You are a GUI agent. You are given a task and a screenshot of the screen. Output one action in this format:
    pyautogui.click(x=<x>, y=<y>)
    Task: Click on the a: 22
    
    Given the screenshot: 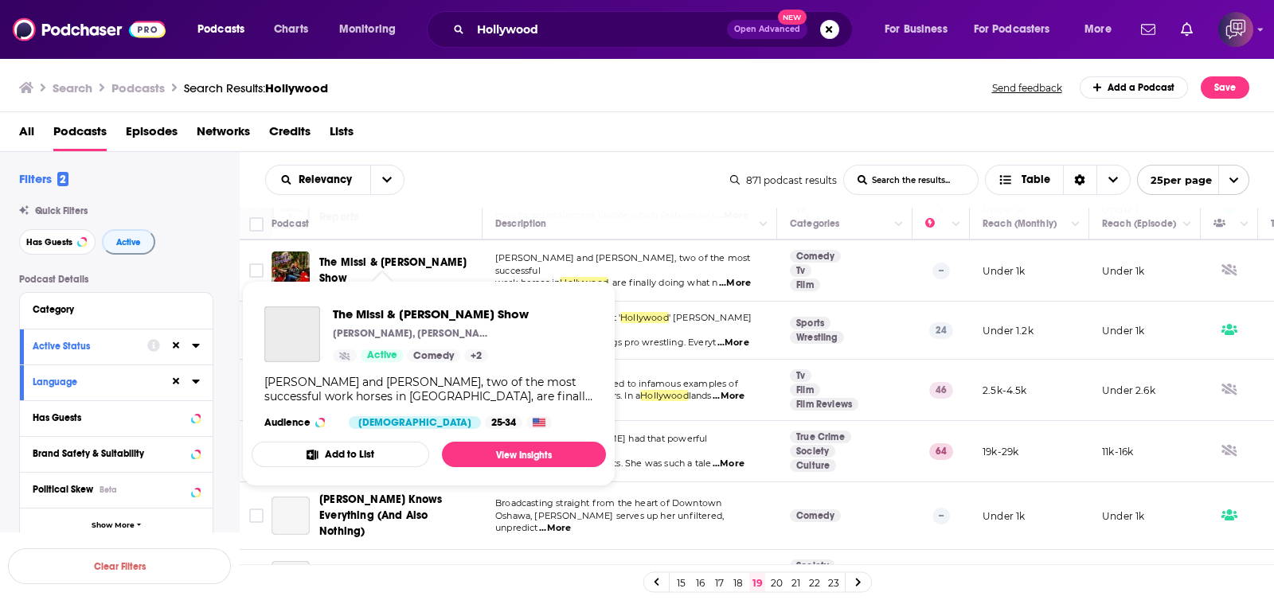 What is the action you would take?
    pyautogui.click(x=814, y=583)
    